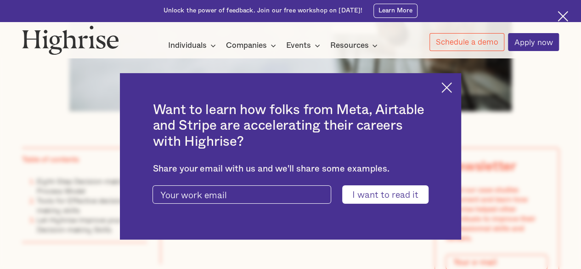  I want to click on h2: Want to learn how folks from Meta, Airtable and Stripe are accelerating their careers with Highrise?, so click(290, 125).